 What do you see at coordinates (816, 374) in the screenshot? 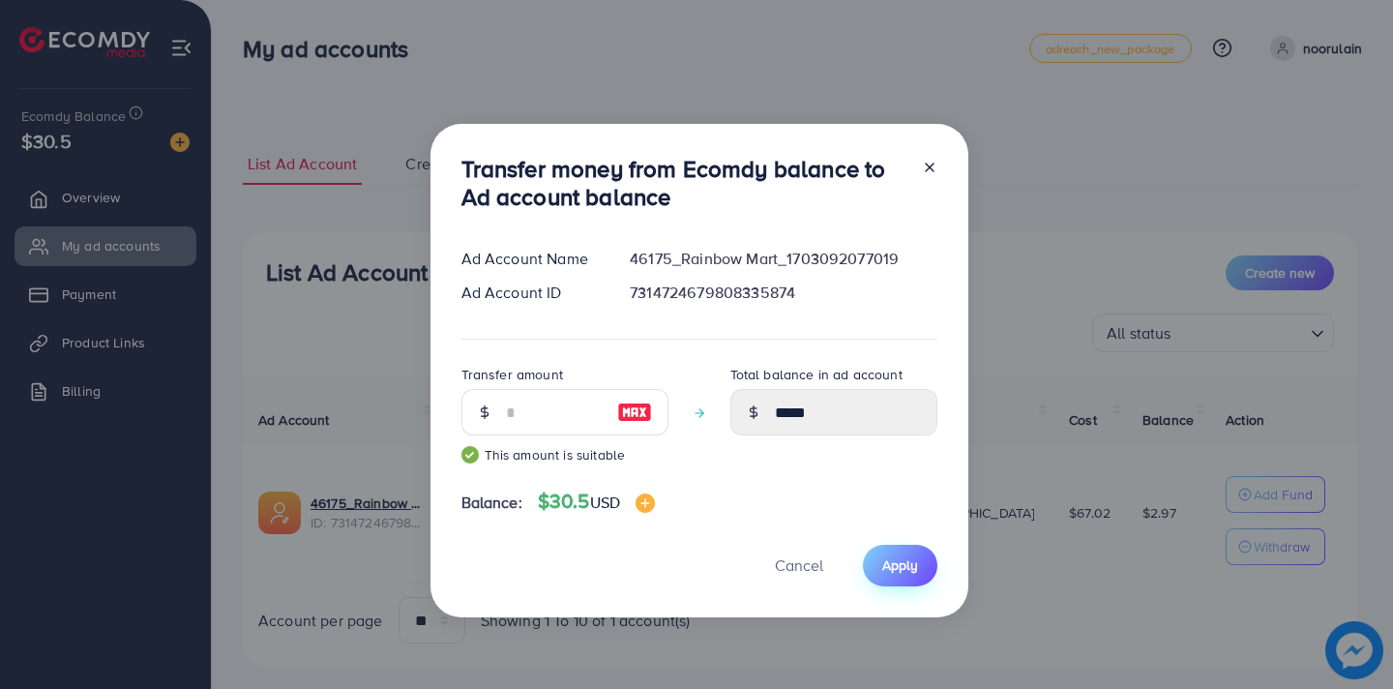
I see `label: Total balance in ad account` at bounding box center [816, 374].